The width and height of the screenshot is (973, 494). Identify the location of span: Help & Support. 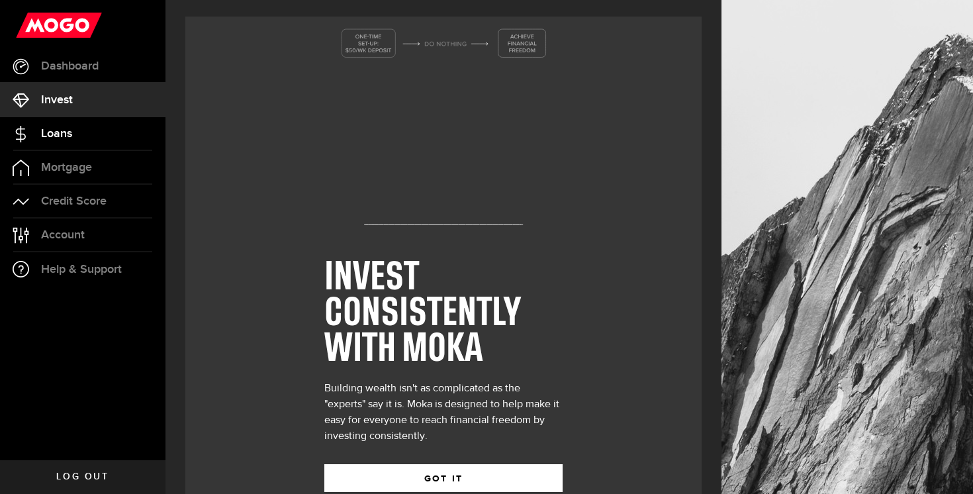
(81, 269).